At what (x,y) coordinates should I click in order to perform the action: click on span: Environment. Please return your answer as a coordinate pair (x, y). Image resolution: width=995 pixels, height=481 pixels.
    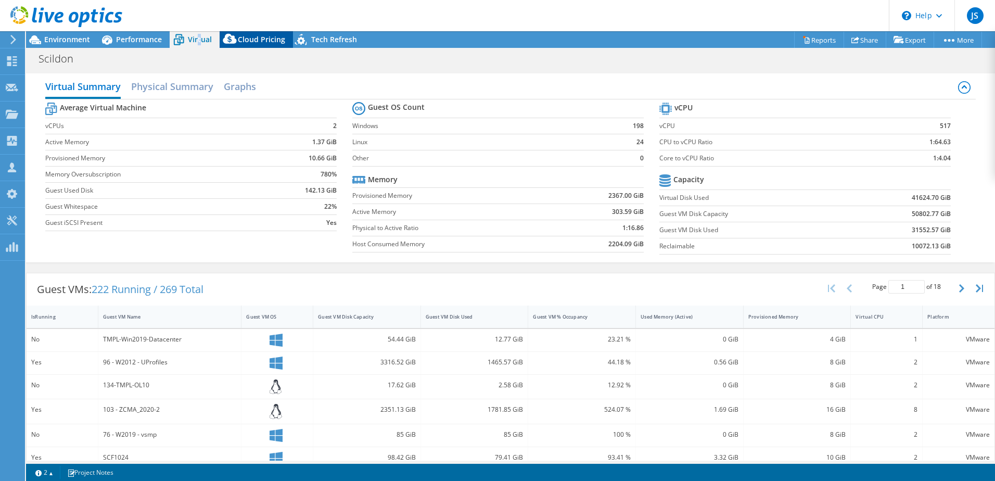
    Looking at the image, I should click on (67, 39).